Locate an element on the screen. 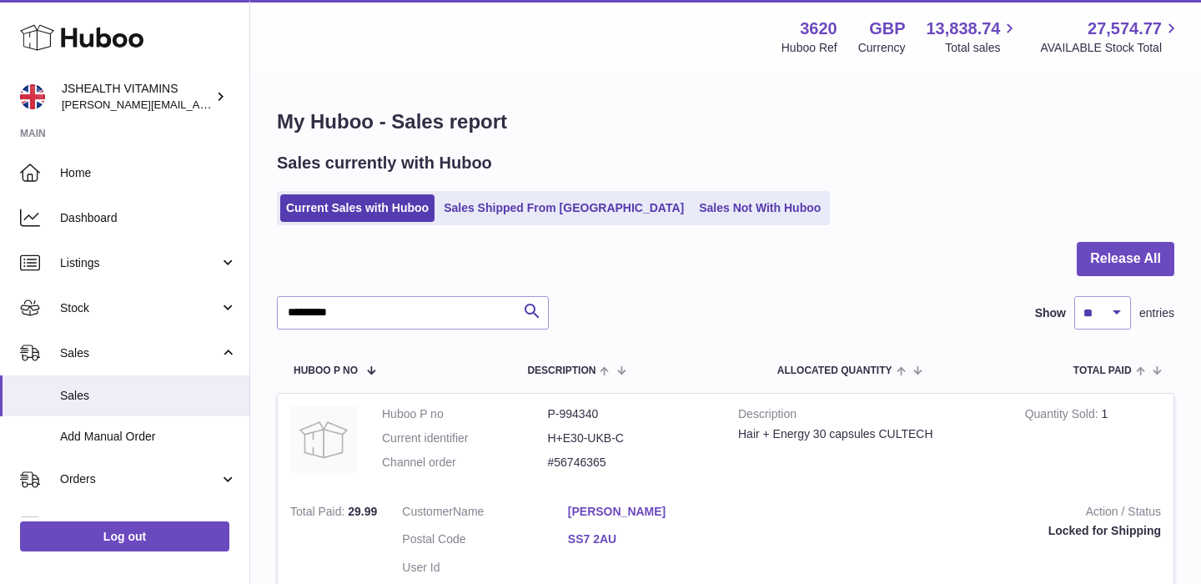 This screenshot has width=1201, height=584. span: Listings is located at coordinates (139, 263).